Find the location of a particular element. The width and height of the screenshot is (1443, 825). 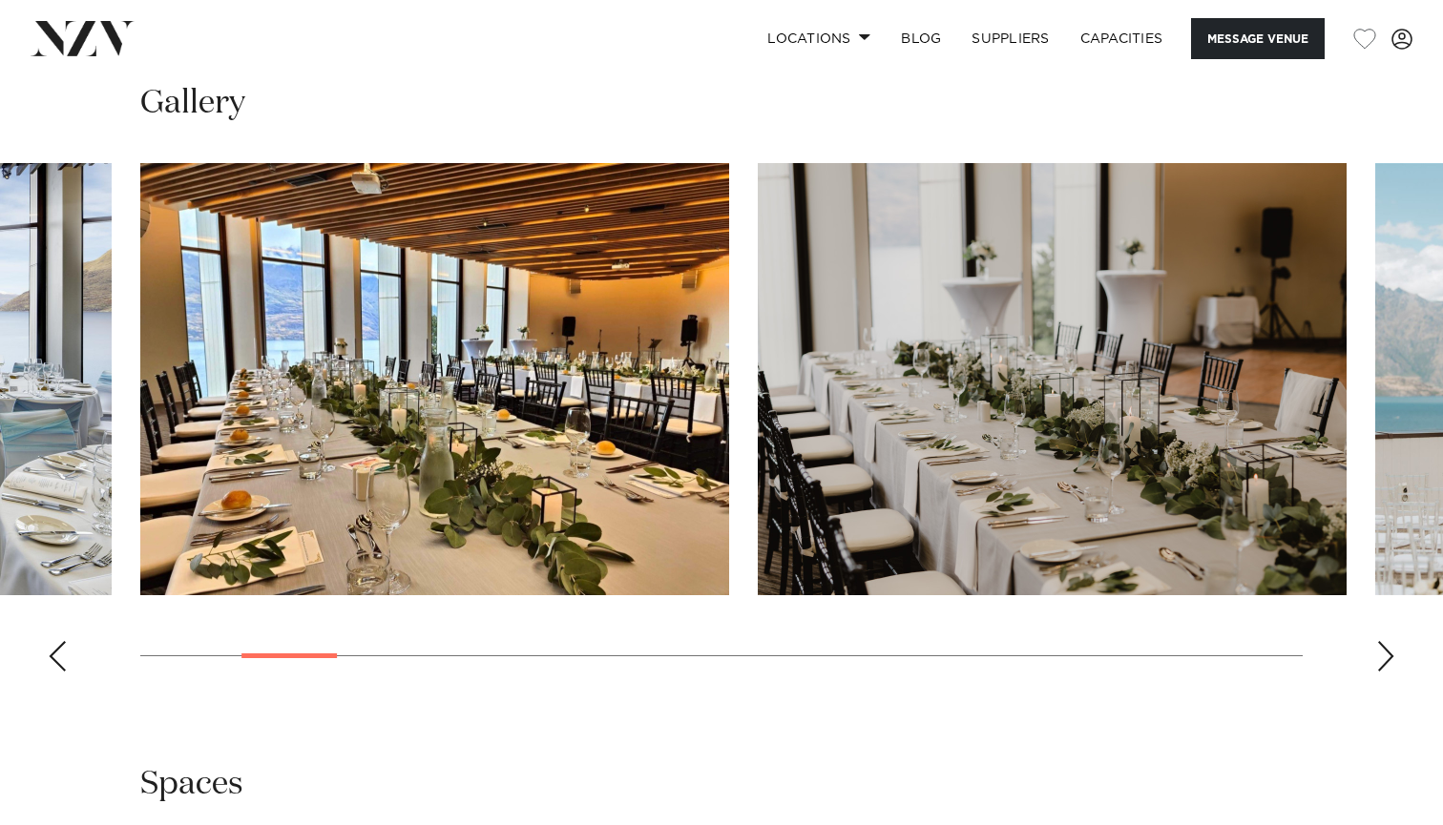

a: BLOG is located at coordinates (921, 38).